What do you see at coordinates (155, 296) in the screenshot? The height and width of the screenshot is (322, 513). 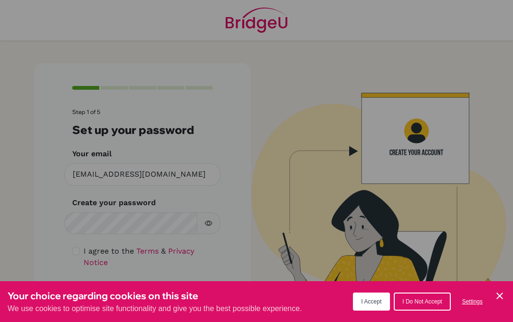 I see `h3: Your choice regarding cookies on this site` at bounding box center [155, 296].